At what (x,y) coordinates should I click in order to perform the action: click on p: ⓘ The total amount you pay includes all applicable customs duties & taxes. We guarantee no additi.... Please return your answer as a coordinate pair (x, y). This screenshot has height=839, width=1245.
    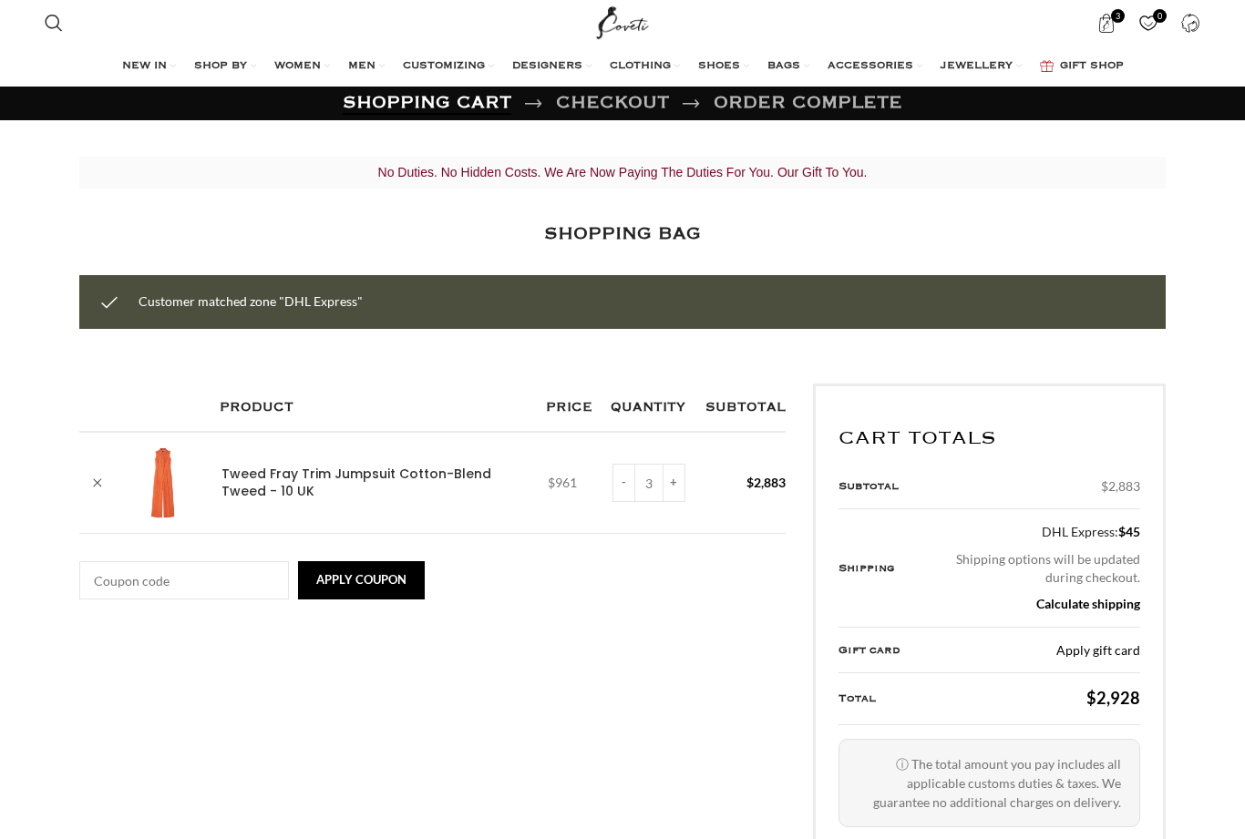
    Looking at the image, I should click on (989, 783).